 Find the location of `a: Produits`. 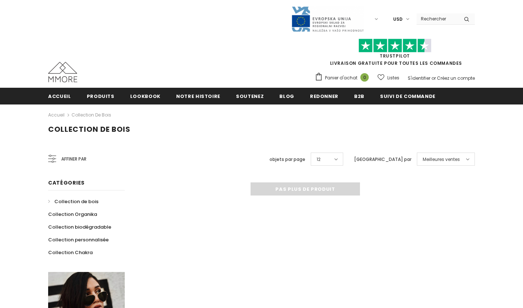

a: Produits is located at coordinates (101, 96).